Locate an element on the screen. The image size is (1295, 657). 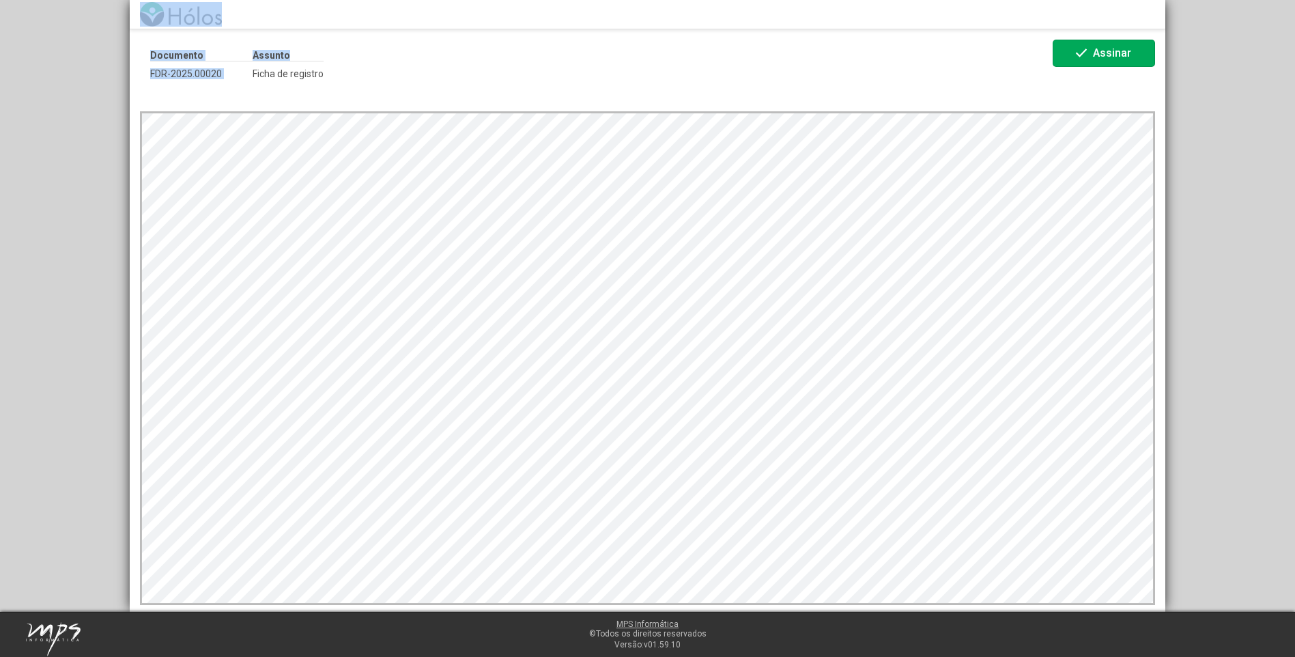
button: Assinar is located at coordinates (1104, 53).